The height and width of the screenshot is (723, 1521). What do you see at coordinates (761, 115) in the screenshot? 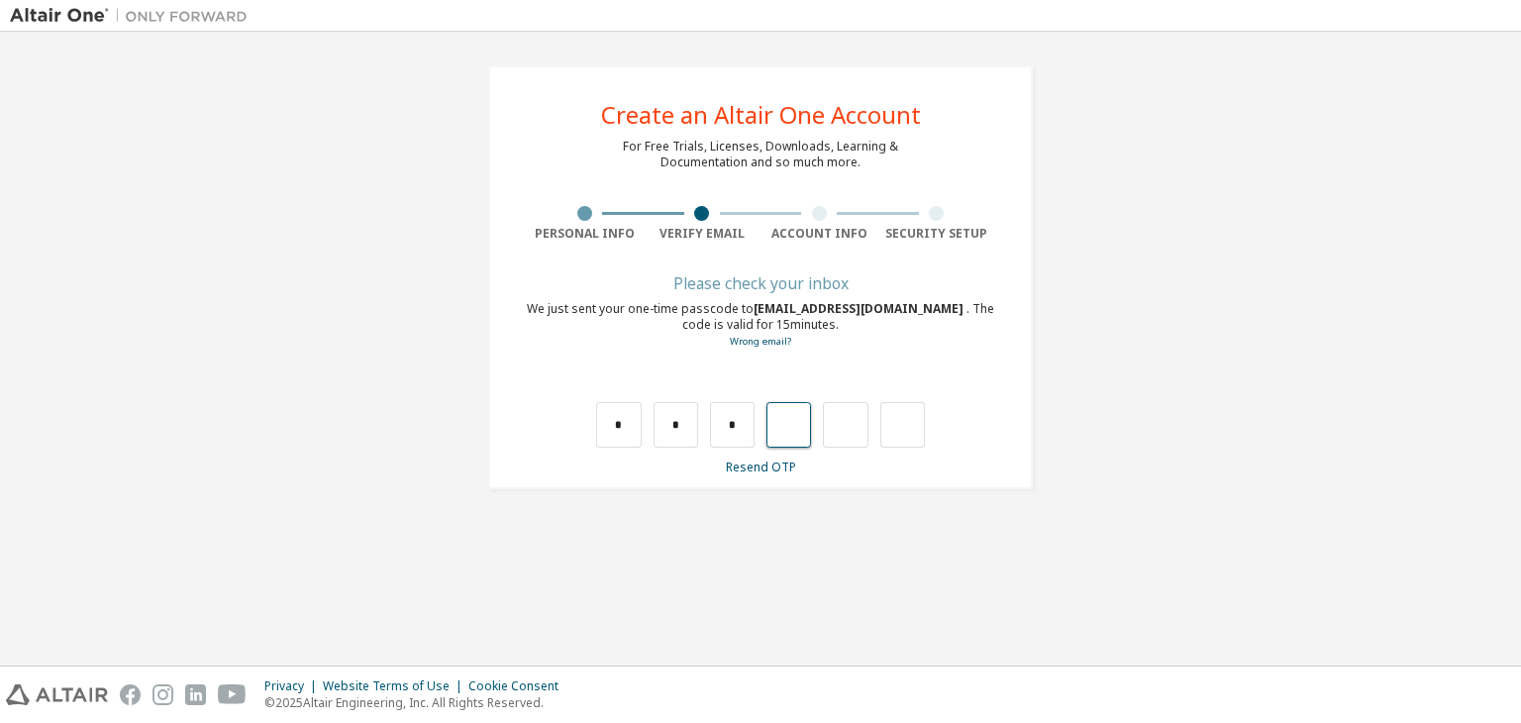
I see `div: Create an Altair One Account` at bounding box center [761, 115].